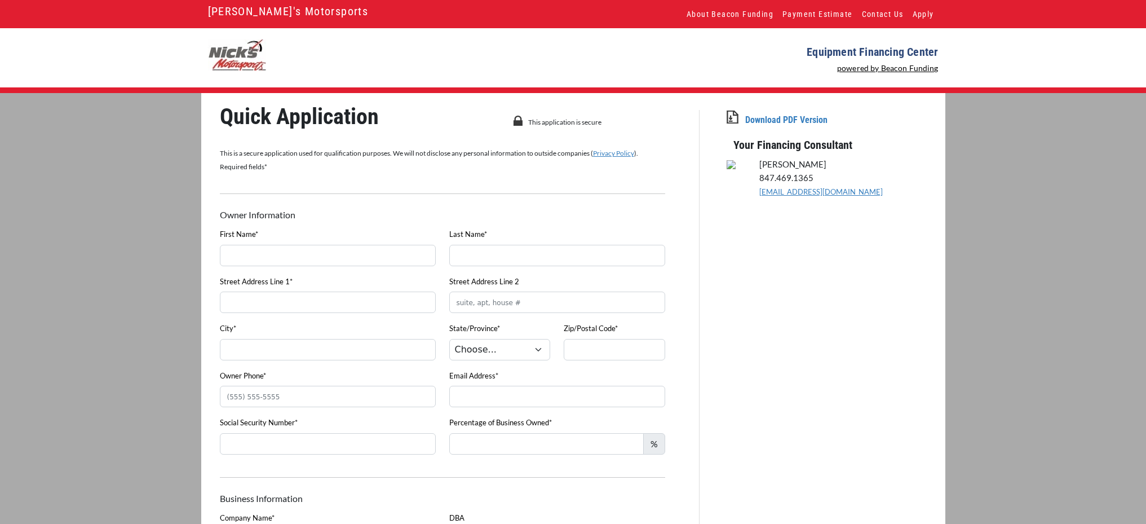 This screenshot has height=524, width=1146. Describe the element at coordinates (347, 117) in the screenshot. I see `p: Quick Application` at that location.